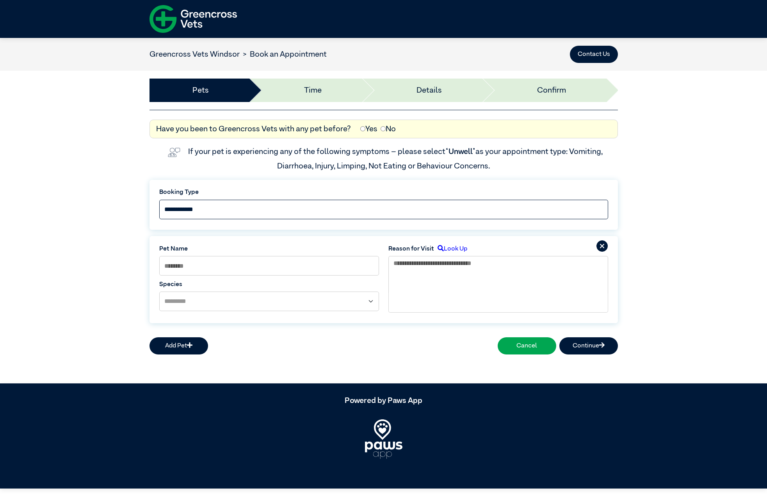  I want to click on input: Yes, so click(363, 128).